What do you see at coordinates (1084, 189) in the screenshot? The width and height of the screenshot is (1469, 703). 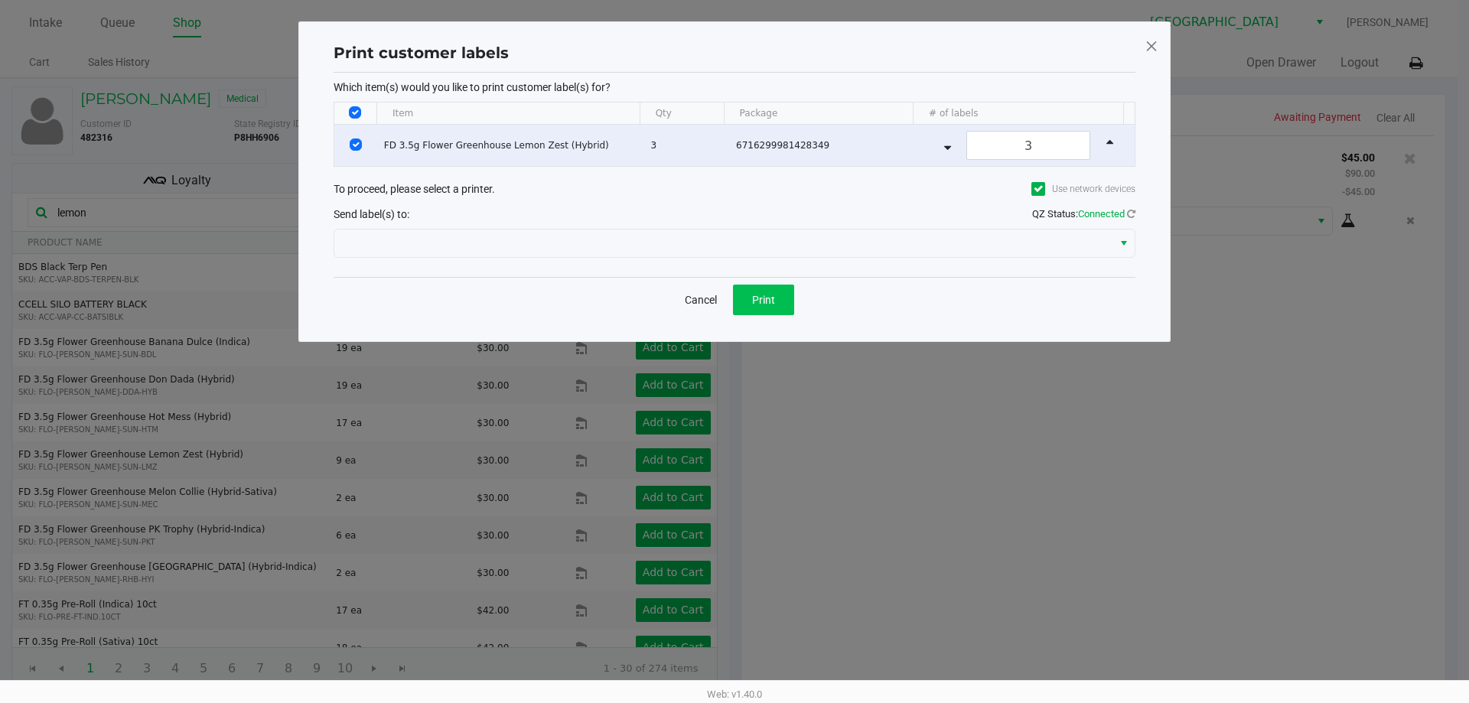 I see `label: Use network devices` at bounding box center [1084, 189].